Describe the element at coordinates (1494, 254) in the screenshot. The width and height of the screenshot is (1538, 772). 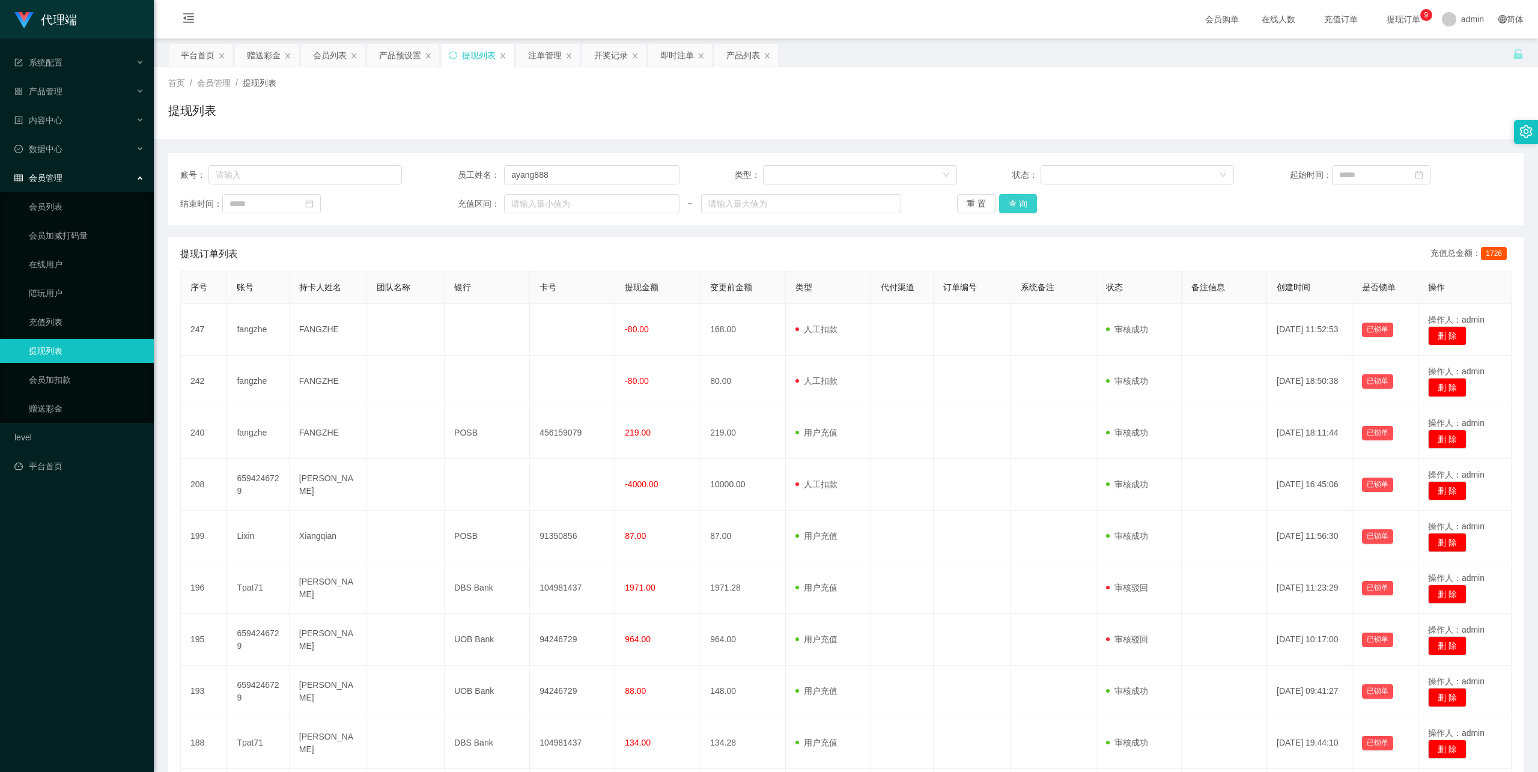
I see `span: 1726` at that location.